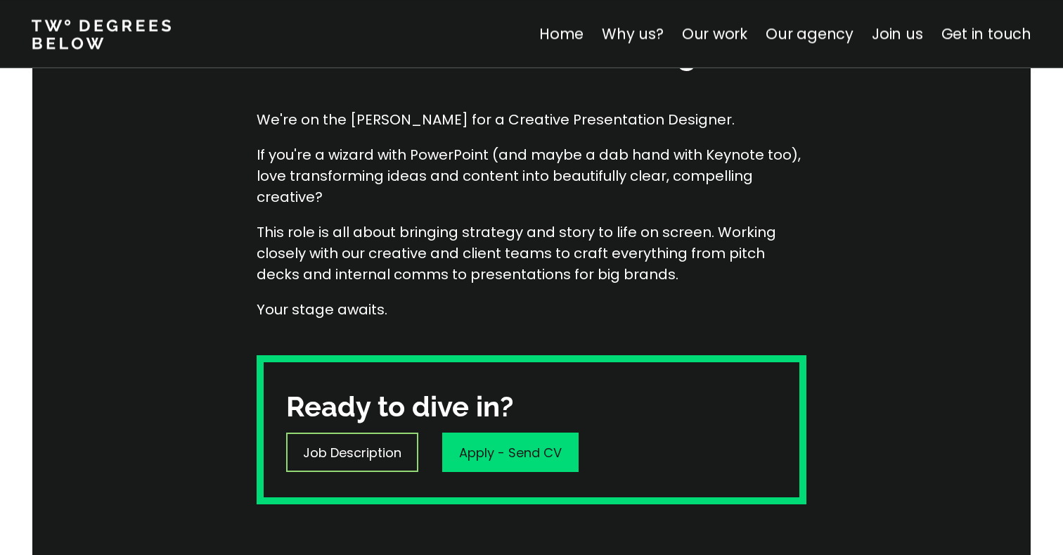 The image size is (1063, 555). Describe the element at coordinates (532, 309) in the screenshot. I see `p: Your stage awaits.` at that location.